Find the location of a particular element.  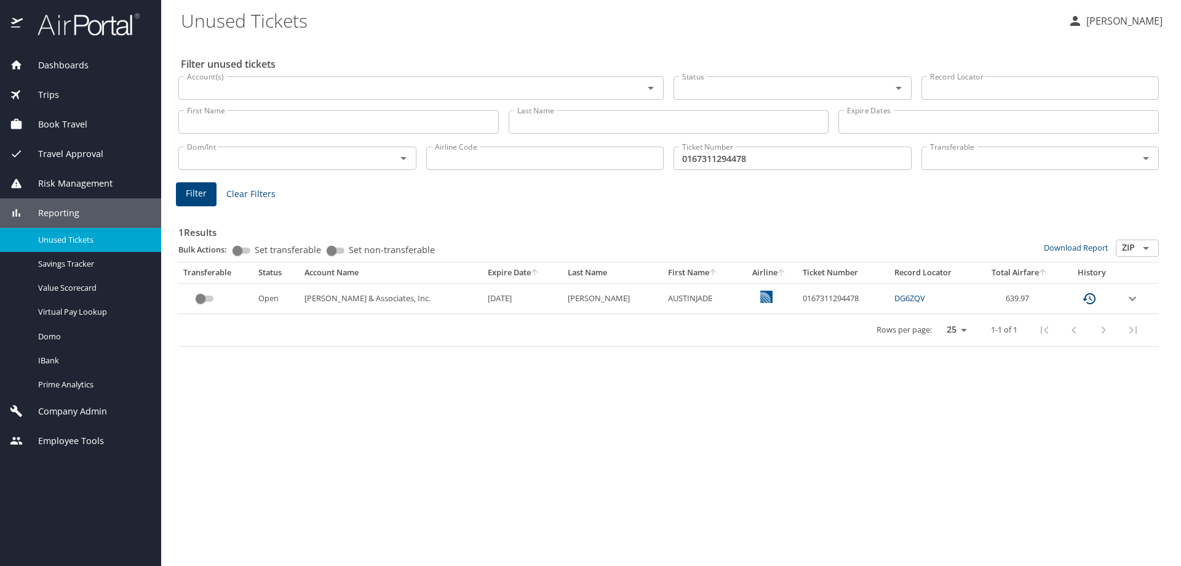

span: Savings Tracker is located at coordinates (92, 263).